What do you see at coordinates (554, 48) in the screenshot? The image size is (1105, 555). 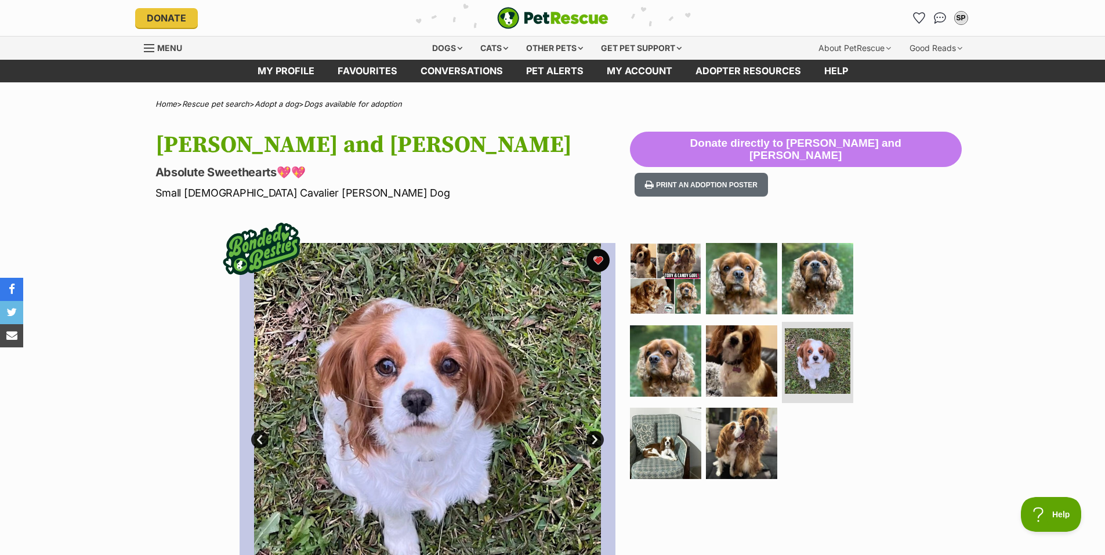 I see `div: Other pets` at bounding box center [554, 48].